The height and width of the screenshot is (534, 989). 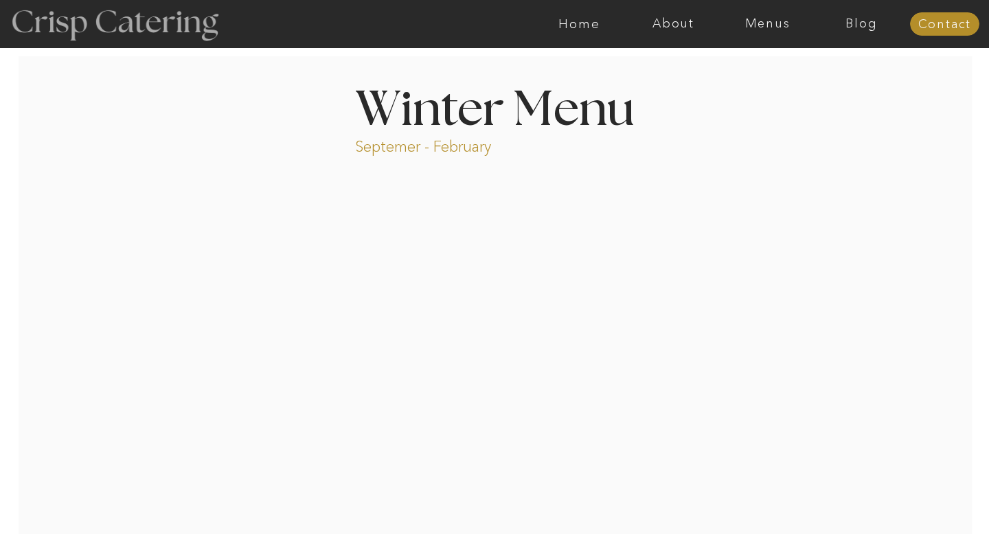 What do you see at coordinates (861, 24) in the screenshot?
I see `a: Blog` at bounding box center [861, 24].